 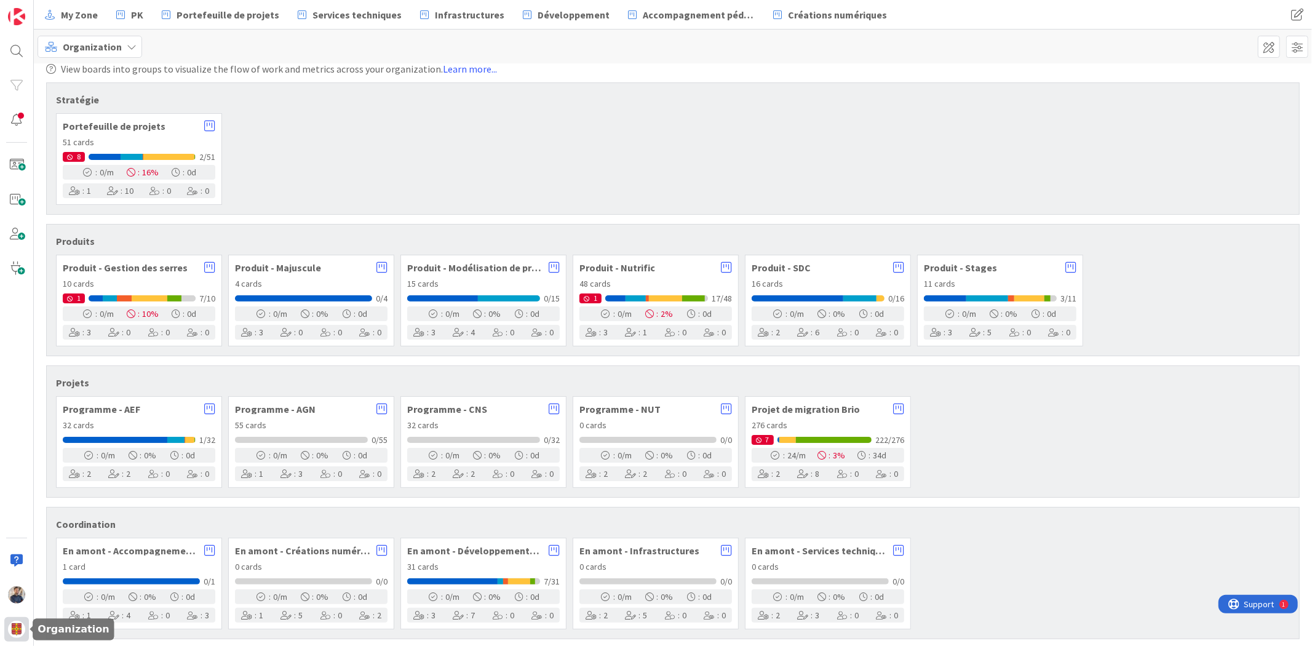 What do you see at coordinates (207, 157) in the screenshot?
I see `div: 2/51` at bounding box center [207, 157].